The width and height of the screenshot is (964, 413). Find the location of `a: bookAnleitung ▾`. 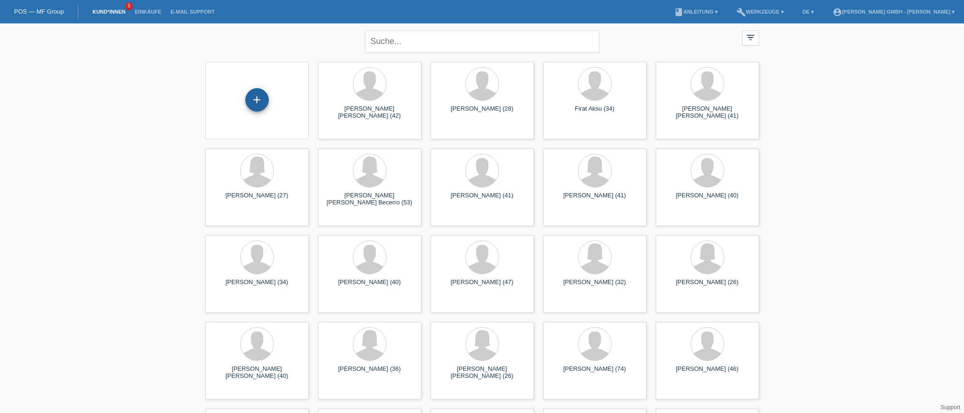

a: bookAnleitung ▾ is located at coordinates (695, 12).